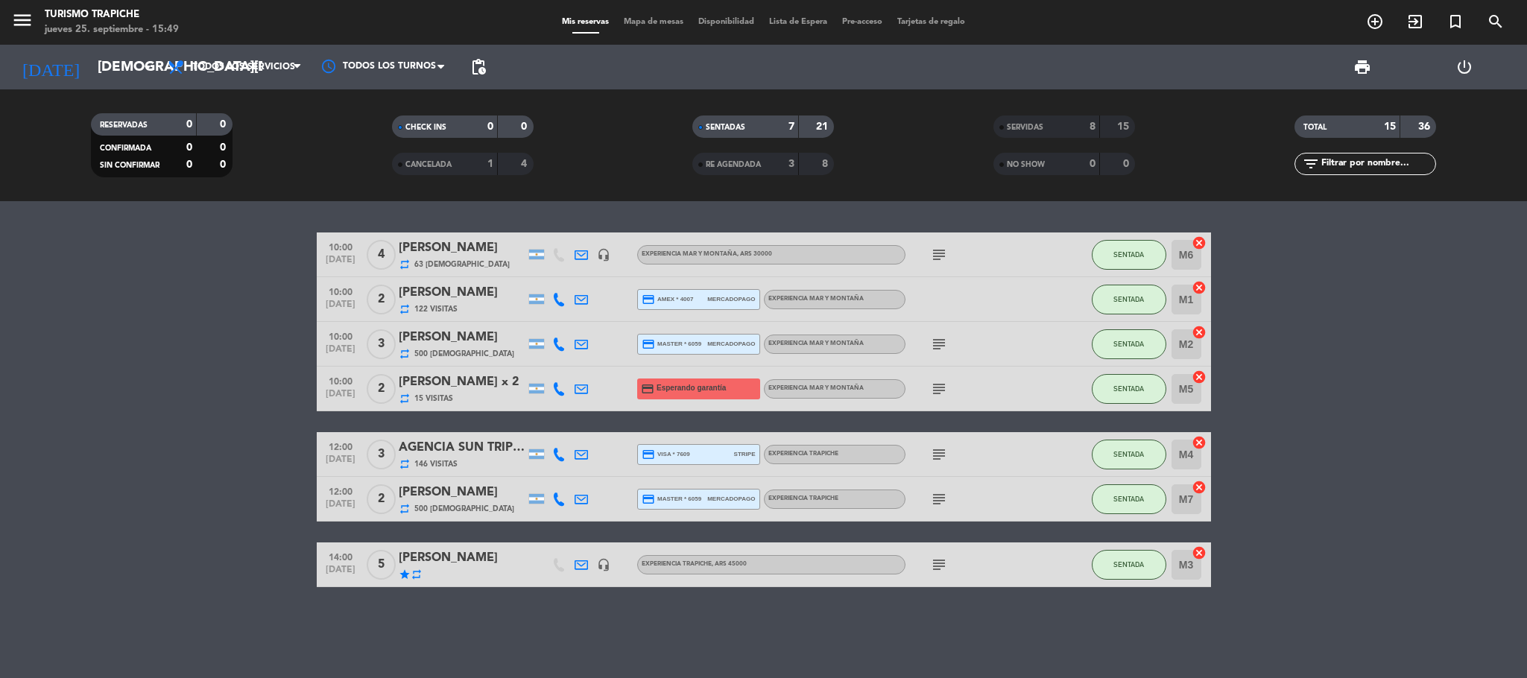  Describe the element at coordinates (426, 127) in the screenshot. I see `span: CHECK INS` at that location.